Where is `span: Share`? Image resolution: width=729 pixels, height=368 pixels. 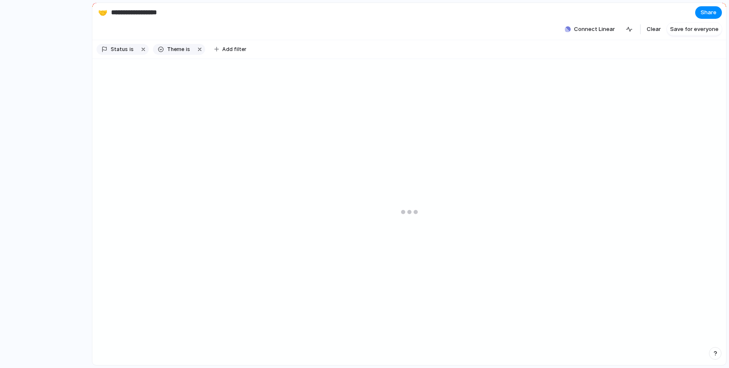 span: Share is located at coordinates (709, 13).